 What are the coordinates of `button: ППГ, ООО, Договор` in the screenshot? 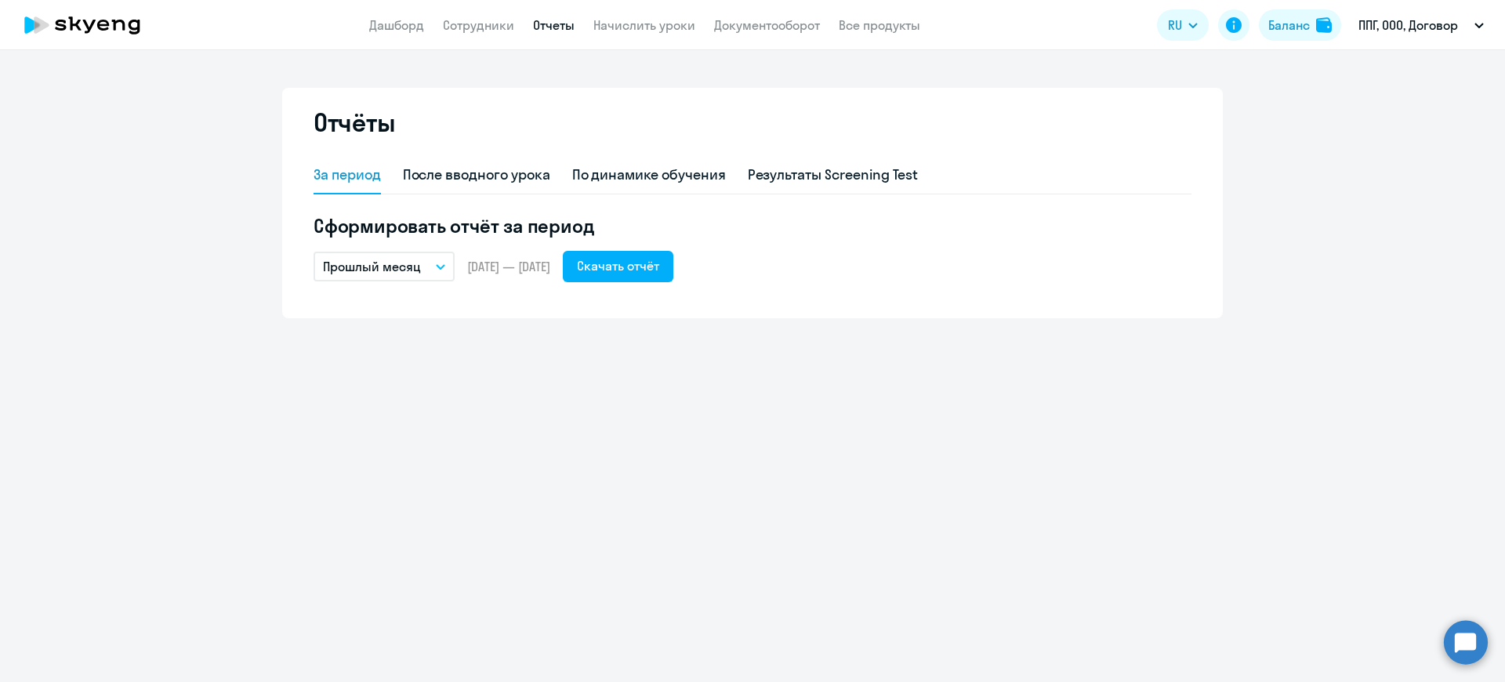 It's located at (1421, 25).